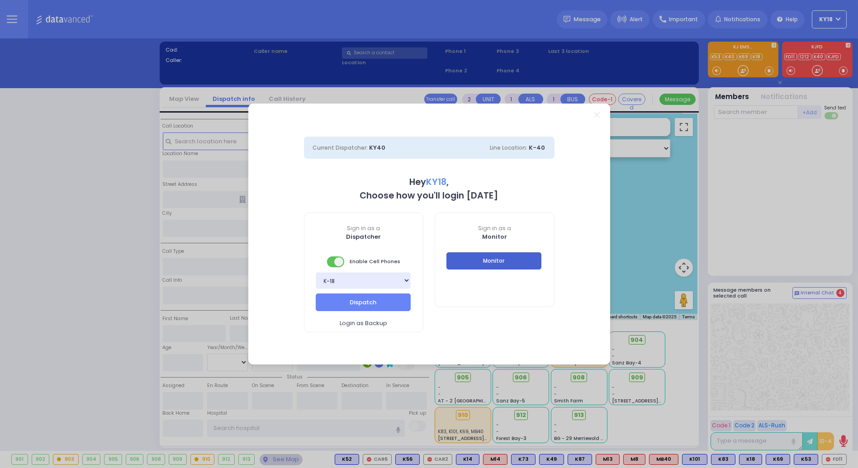 The height and width of the screenshot is (468, 858). I want to click on button: Dispatch, so click(363, 302).